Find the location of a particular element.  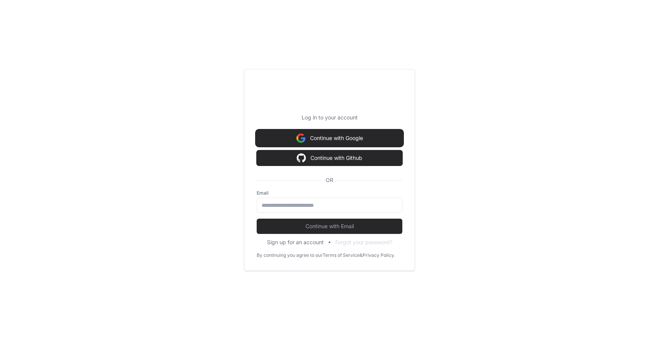

button: Continue with Email is located at coordinates (329, 226).